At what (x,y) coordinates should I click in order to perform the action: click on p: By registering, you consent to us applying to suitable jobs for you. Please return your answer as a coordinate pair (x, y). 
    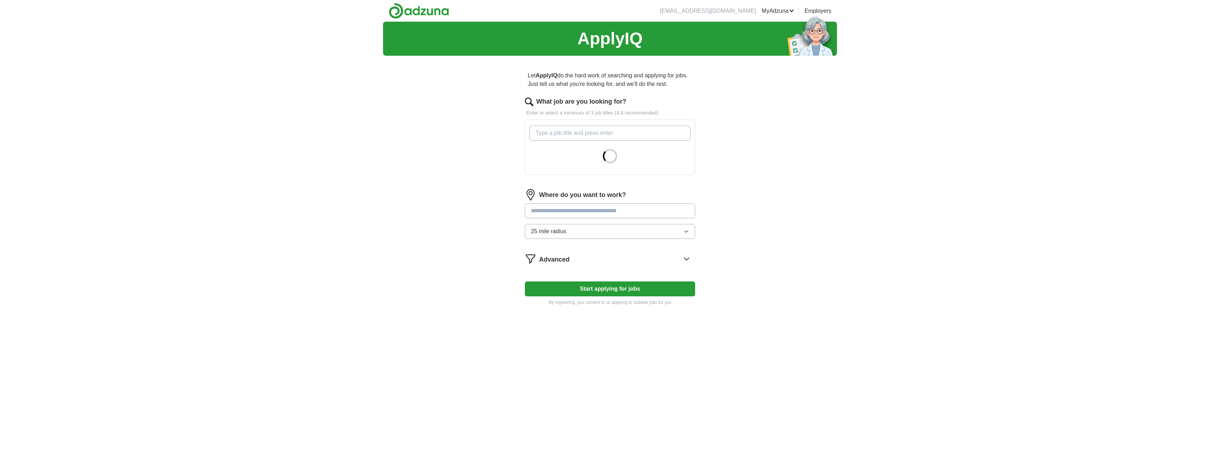
    Looking at the image, I should click on (610, 302).